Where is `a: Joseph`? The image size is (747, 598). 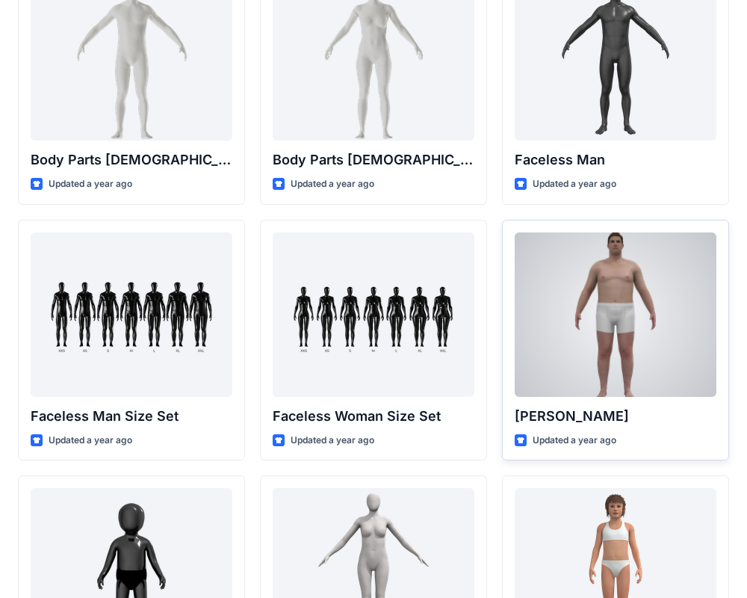
a: Joseph is located at coordinates (616, 315).